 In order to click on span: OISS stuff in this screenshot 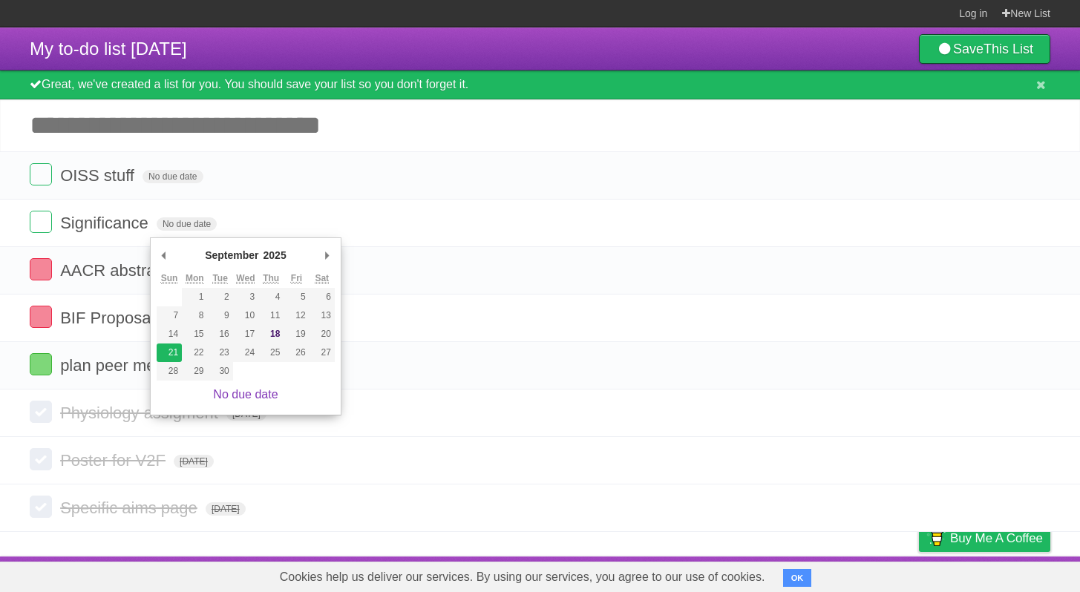, I will do `click(99, 175)`.